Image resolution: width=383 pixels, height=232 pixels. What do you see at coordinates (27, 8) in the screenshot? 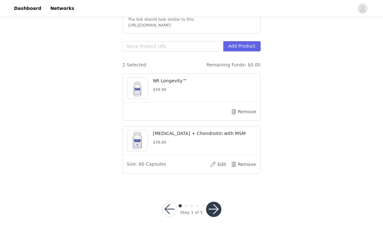
I see `a: Dashboard` at bounding box center [27, 8].